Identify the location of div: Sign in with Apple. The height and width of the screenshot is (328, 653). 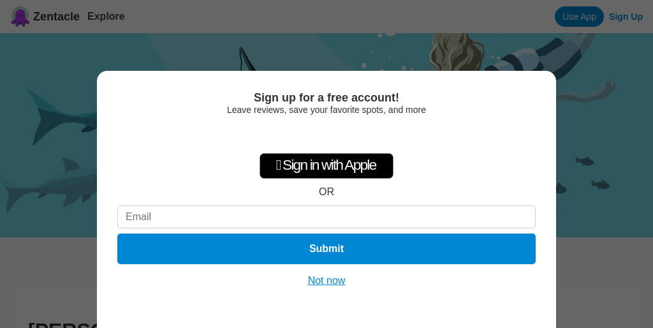
(327, 166).